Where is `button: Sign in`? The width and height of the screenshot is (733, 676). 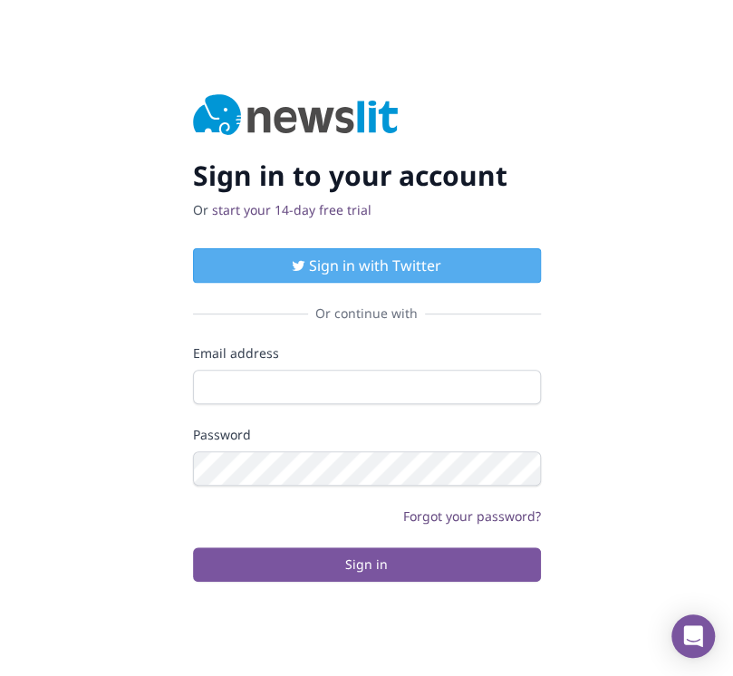
button: Sign in is located at coordinates (367, 564).